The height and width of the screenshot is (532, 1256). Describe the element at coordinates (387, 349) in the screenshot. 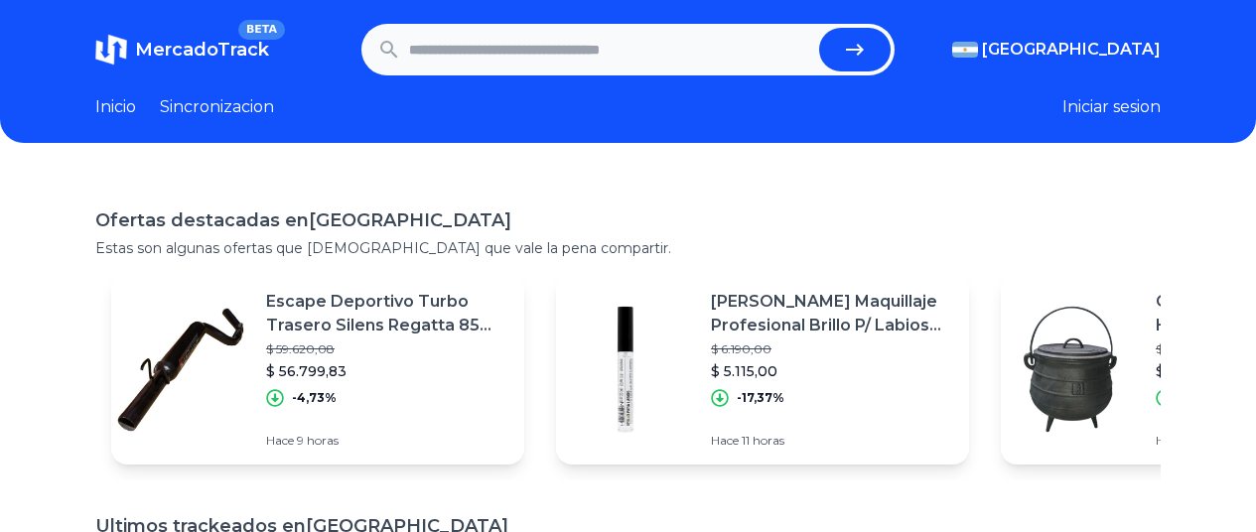

I see `p: $ 59.620,08` at that location.